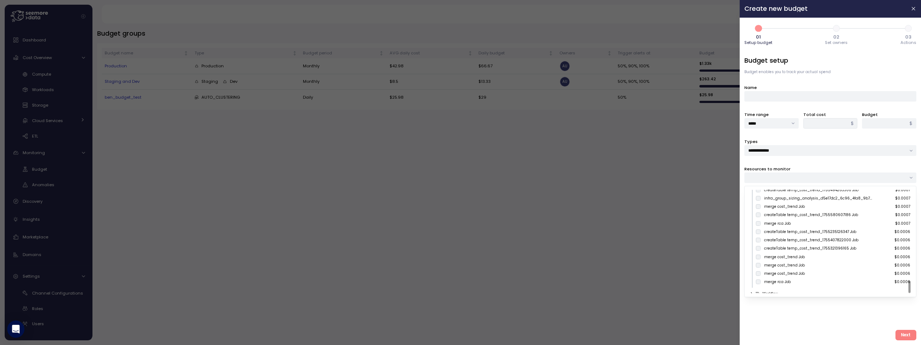 Image resolution: width=921 pixels, height=345 pixels. Describe the element at coordinates (751, 88) in the screenshot. I see `label: Name` at that location.